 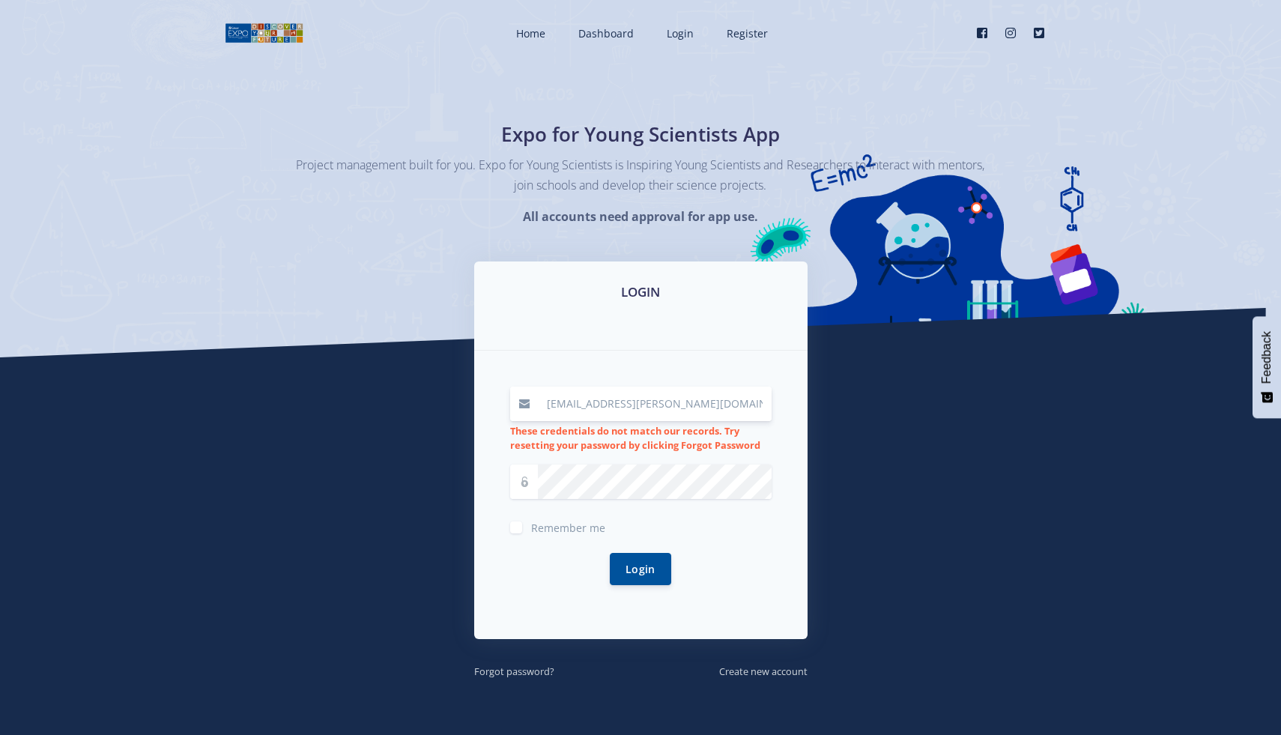 What do you see at coordinates (605, 33) in the screenshot?
I see `a: Dashboard` at bounding box center [605, 33].